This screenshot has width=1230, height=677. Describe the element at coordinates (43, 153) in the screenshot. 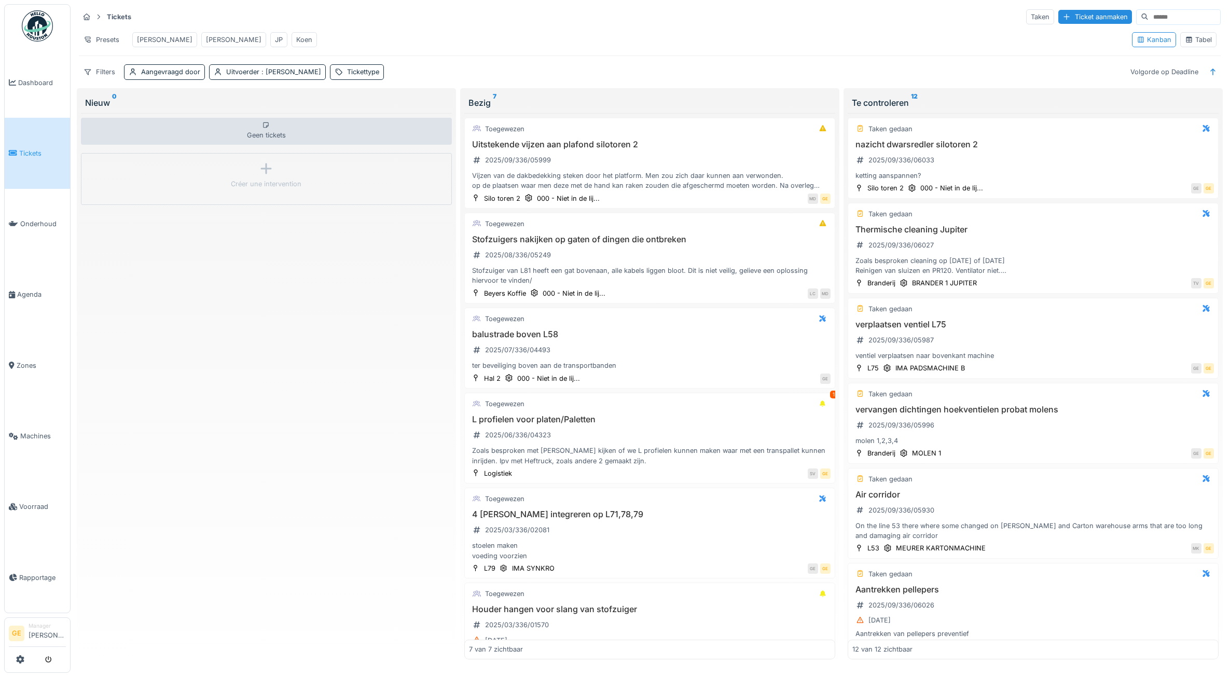

I see `span: Tickets` at that location.